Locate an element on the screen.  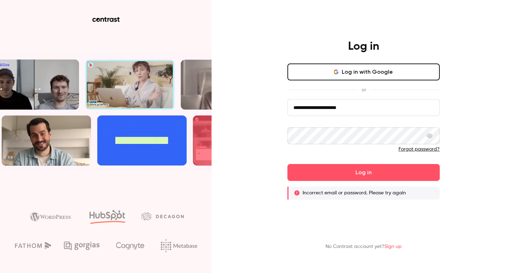
img: decagon is located at coordinates (163, 216).